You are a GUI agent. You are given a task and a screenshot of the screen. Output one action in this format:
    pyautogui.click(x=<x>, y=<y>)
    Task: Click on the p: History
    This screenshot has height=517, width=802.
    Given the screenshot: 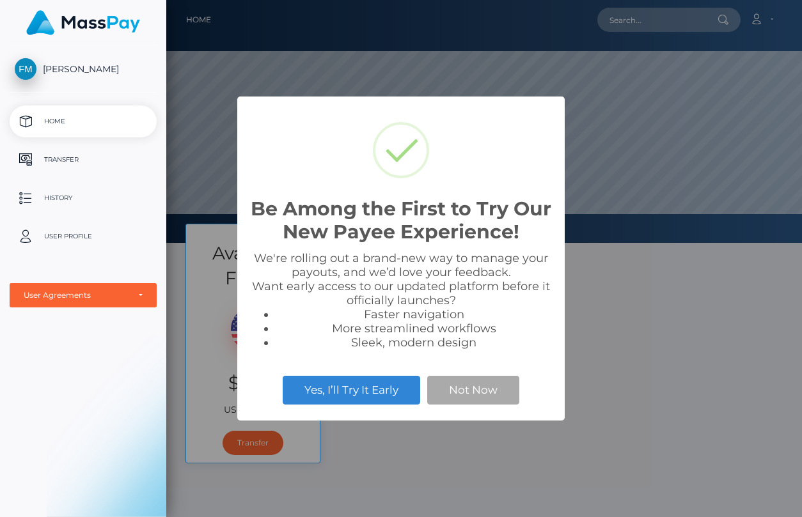 What is the action you would take?
    pyautogui.click(x=83, y=198)
    